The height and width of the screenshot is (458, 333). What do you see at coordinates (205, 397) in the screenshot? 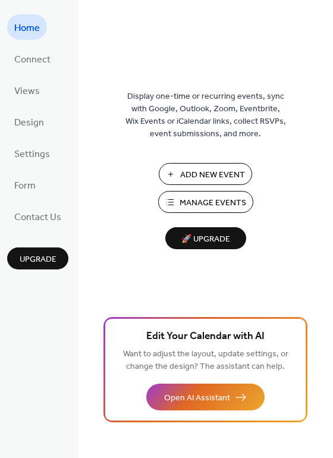
I see `button: Open AI Assistant` at bounding box center [205, 397].